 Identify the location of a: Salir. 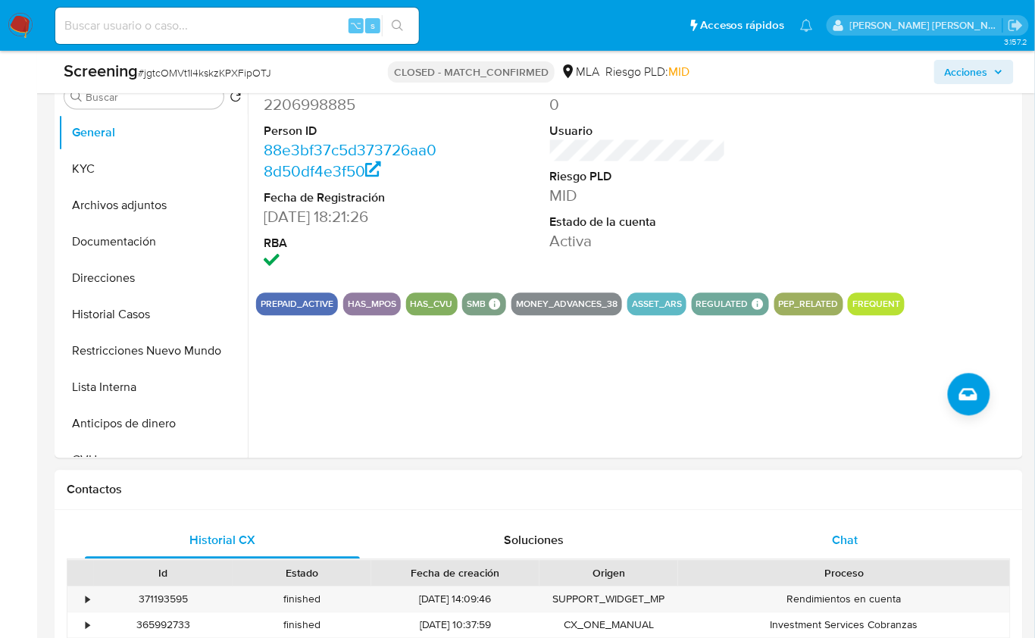
(1015, 25).